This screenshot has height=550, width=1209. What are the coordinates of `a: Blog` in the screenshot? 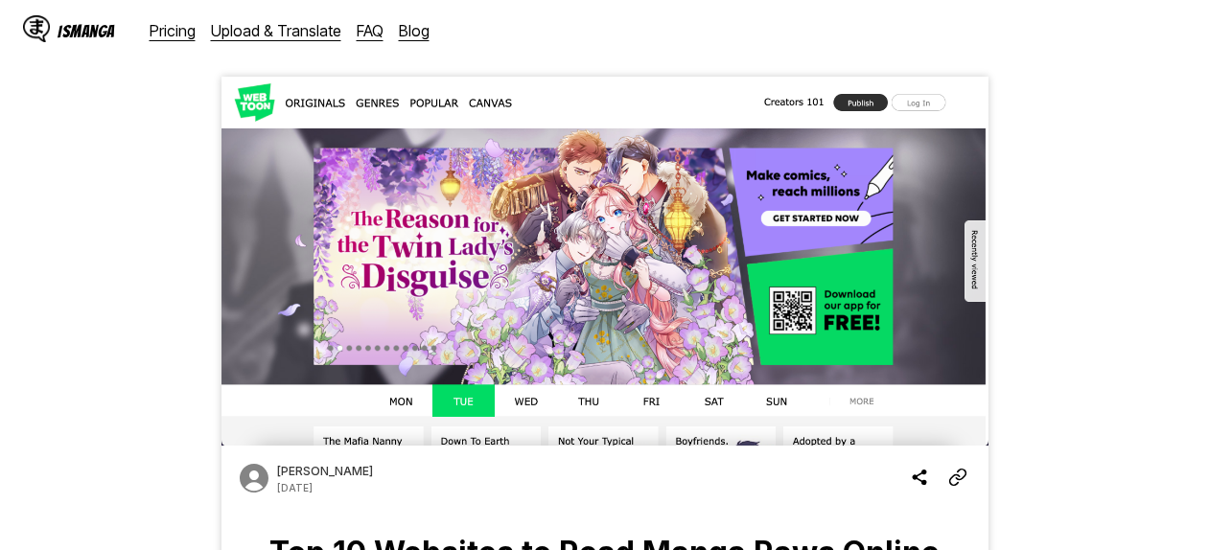 It's located at (414, 31).